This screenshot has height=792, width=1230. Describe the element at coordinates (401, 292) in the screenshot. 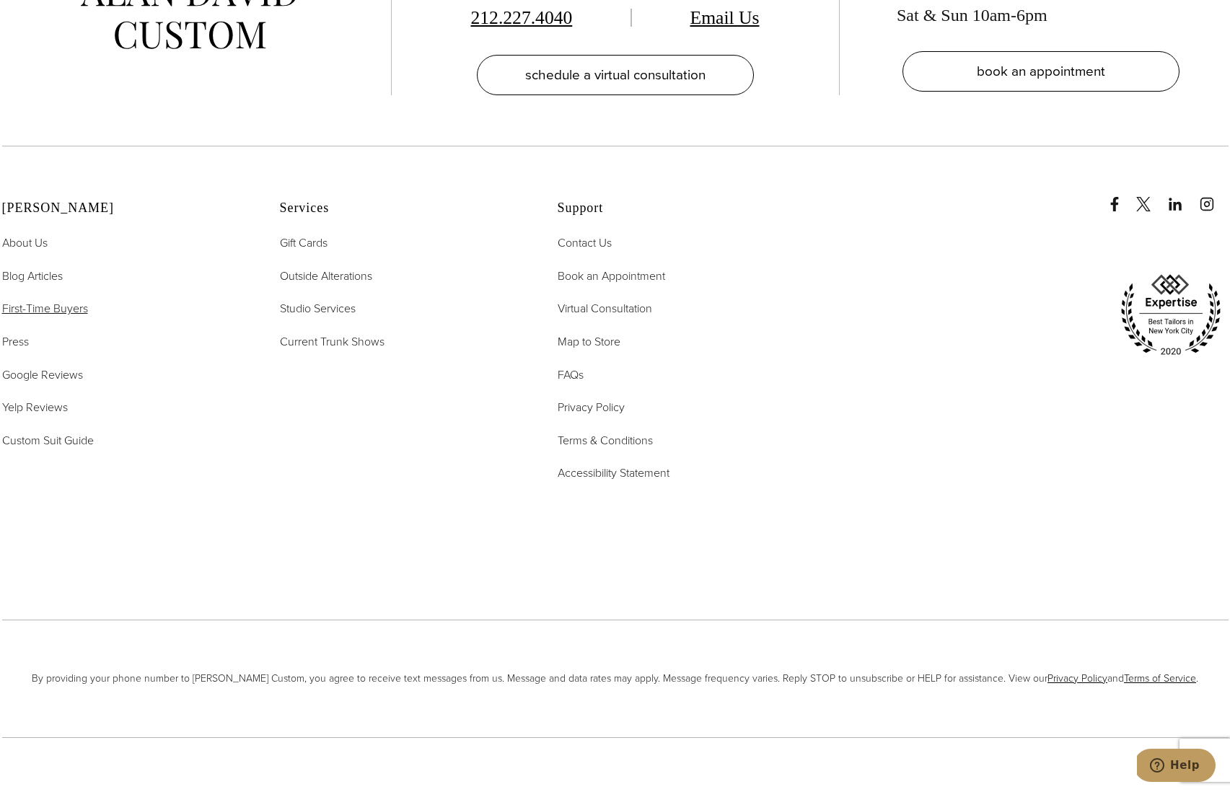

I see `nav: Services Footer Nav` at that location.